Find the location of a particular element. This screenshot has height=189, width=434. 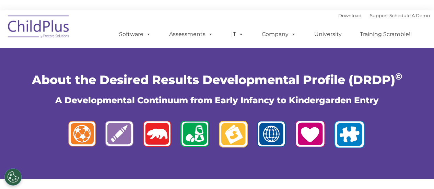

a: IT is located at coordinates (238, 34).